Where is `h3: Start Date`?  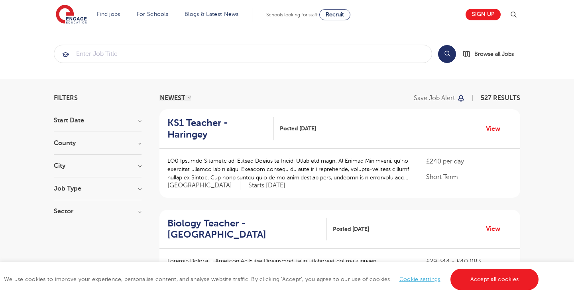
h3: Start Date is located at coordinates (98, 120).